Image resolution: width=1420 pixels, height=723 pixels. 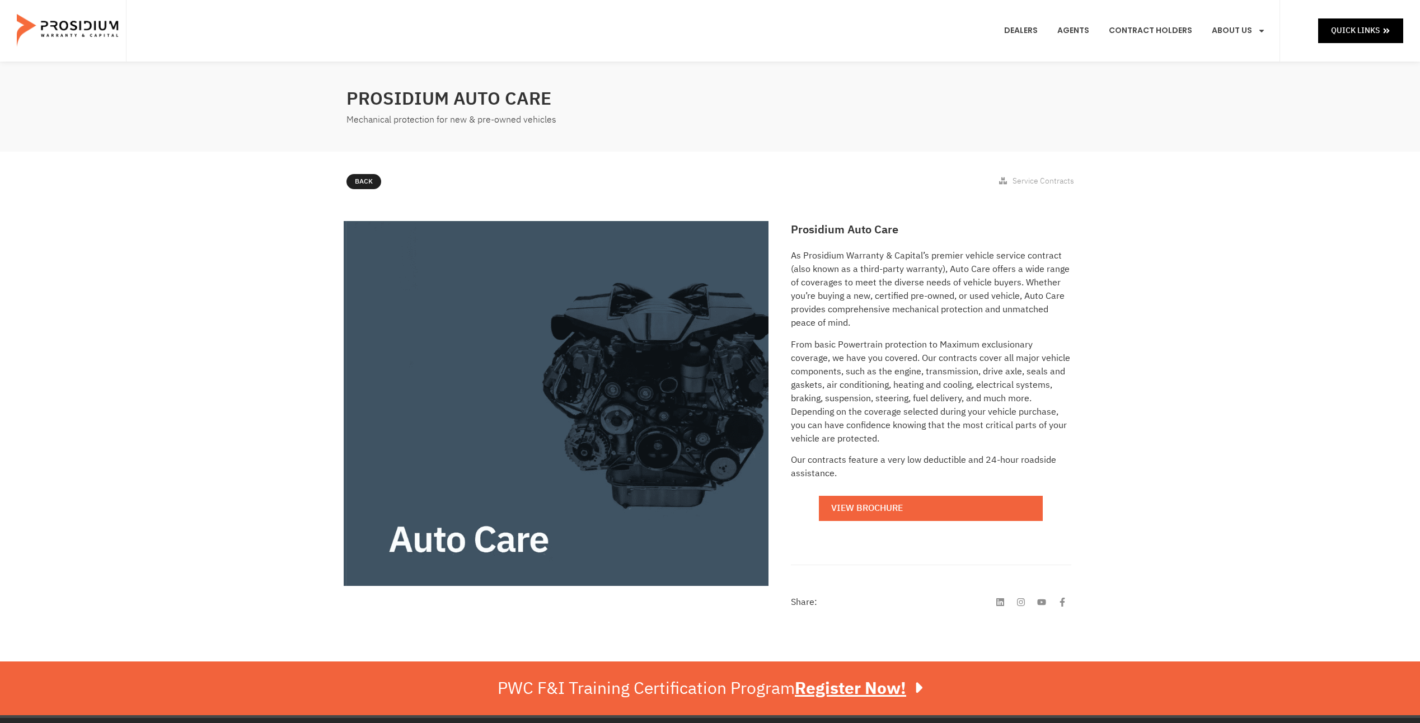 I want to click on a: About Us, so click(x=1238, y=31).